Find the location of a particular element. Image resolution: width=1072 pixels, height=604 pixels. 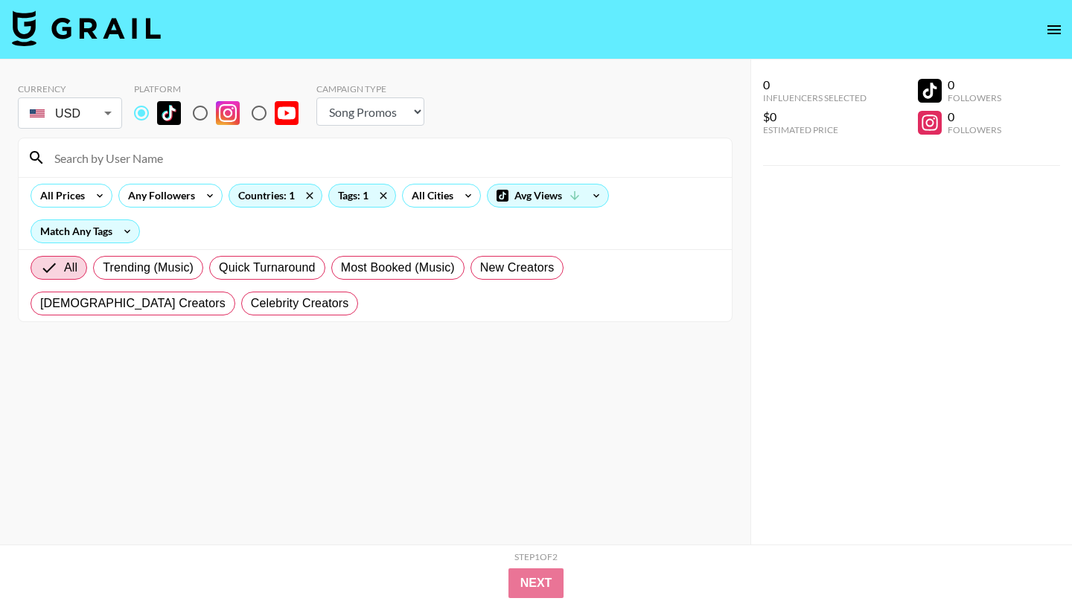

span: Most Booked (Music) is located at coordinates (397, 268).